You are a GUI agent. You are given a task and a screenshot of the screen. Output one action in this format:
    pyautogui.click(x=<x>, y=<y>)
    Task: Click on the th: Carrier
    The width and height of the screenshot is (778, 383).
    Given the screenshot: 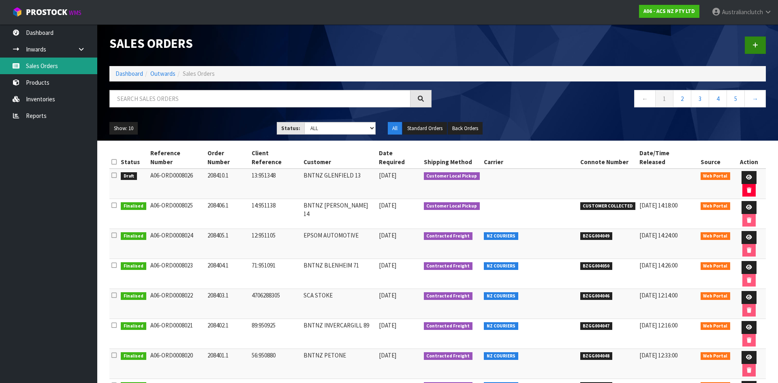 What is the action you would take?
    pyautogui.click(x=530, y=158)
    